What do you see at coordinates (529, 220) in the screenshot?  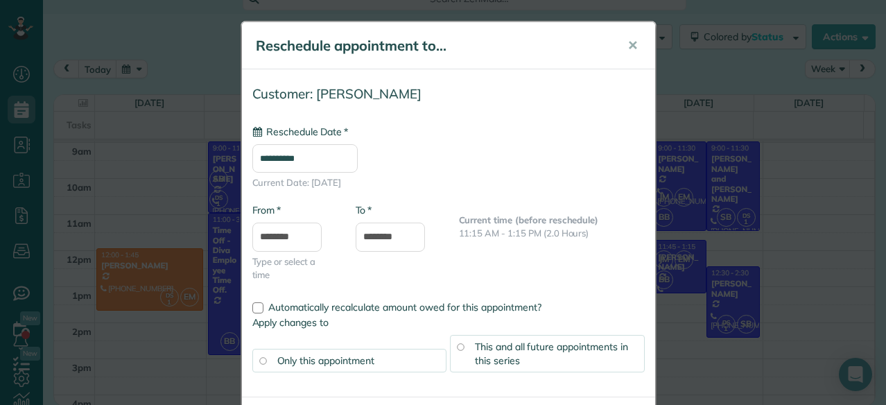 I see `b: Current time (before reschedule)` at bounding box center [529, 220].